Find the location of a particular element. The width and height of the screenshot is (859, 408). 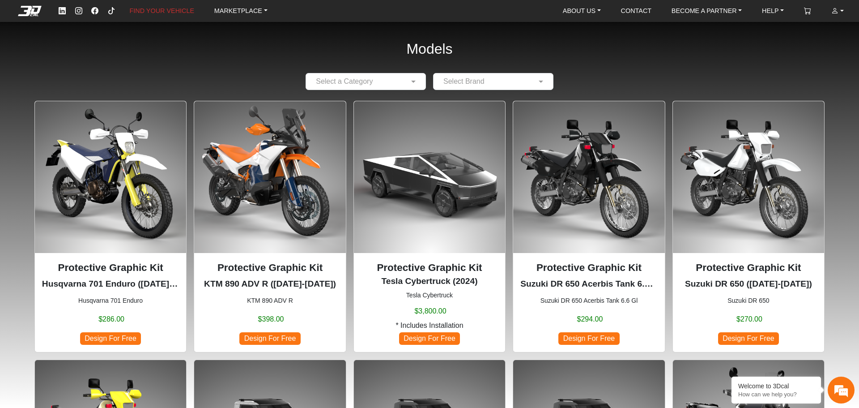

a: HELP is located at coordinates (773, 11).